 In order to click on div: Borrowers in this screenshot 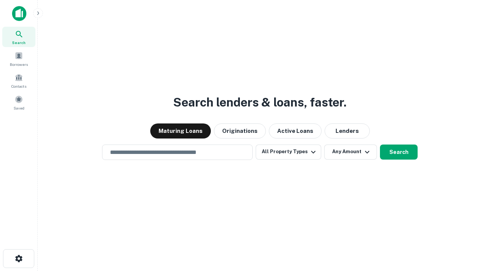, I will do `click(19, 59)`.